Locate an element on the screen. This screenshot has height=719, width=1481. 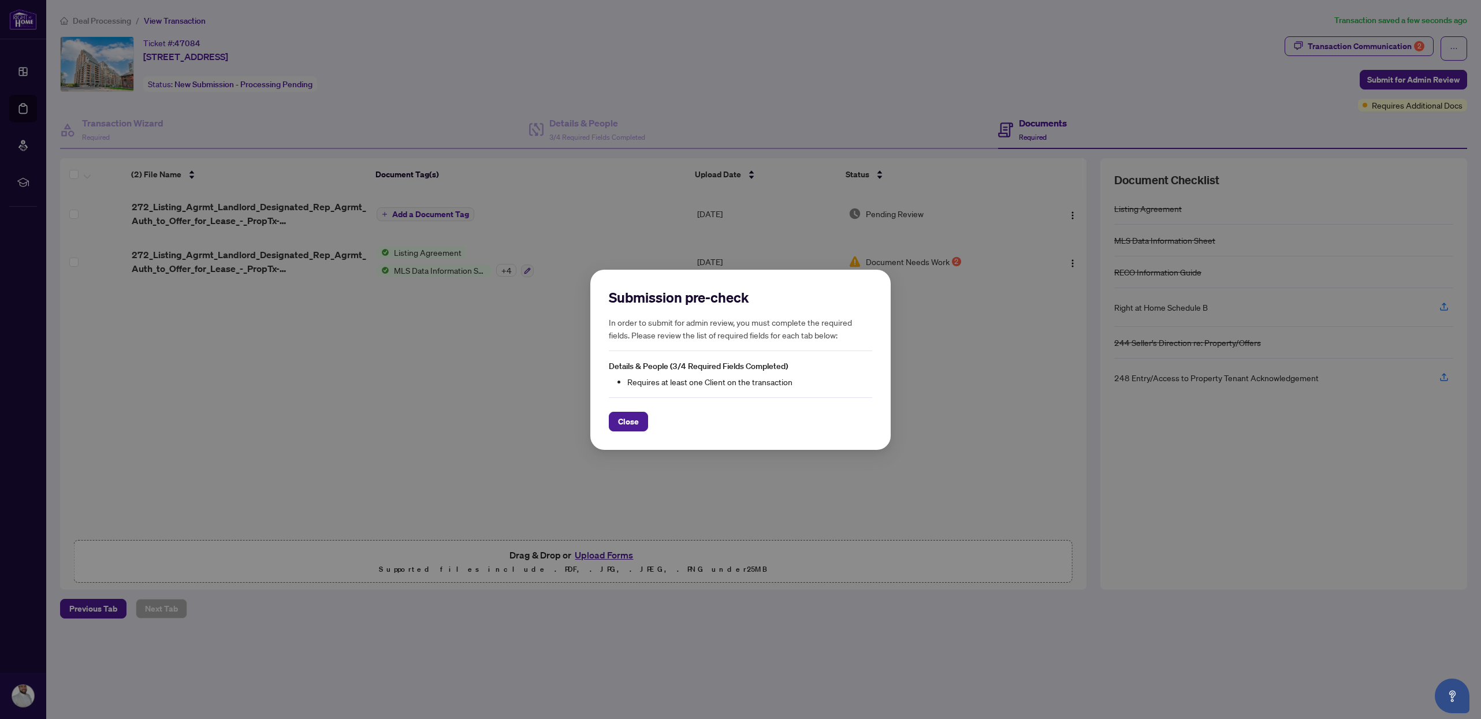
span: Details & People (3/4 Required Fields Completed) is located at coordinates (698, 366).